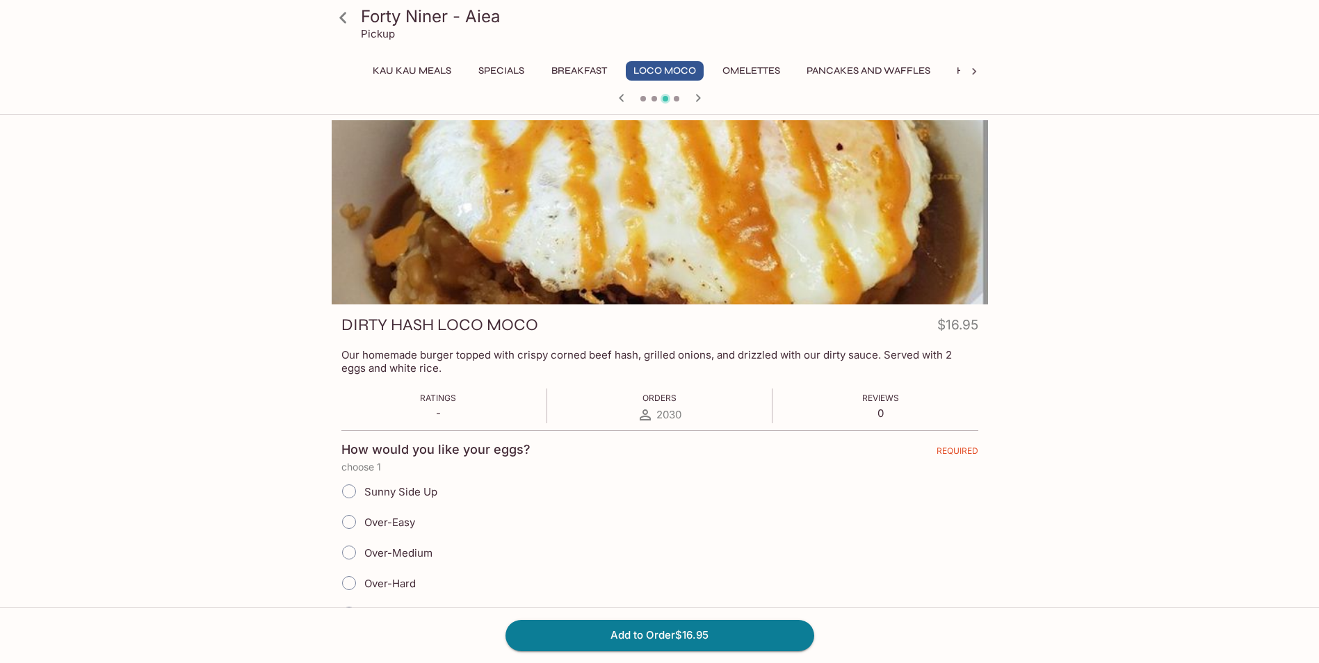  What do you see at coordinates (660, 362) in the screenshot?
I see `p: Our homemade burger topped with crispy corned beef hash, grilled onions, and drizzled with our di...` at bounding box center [660, 362].